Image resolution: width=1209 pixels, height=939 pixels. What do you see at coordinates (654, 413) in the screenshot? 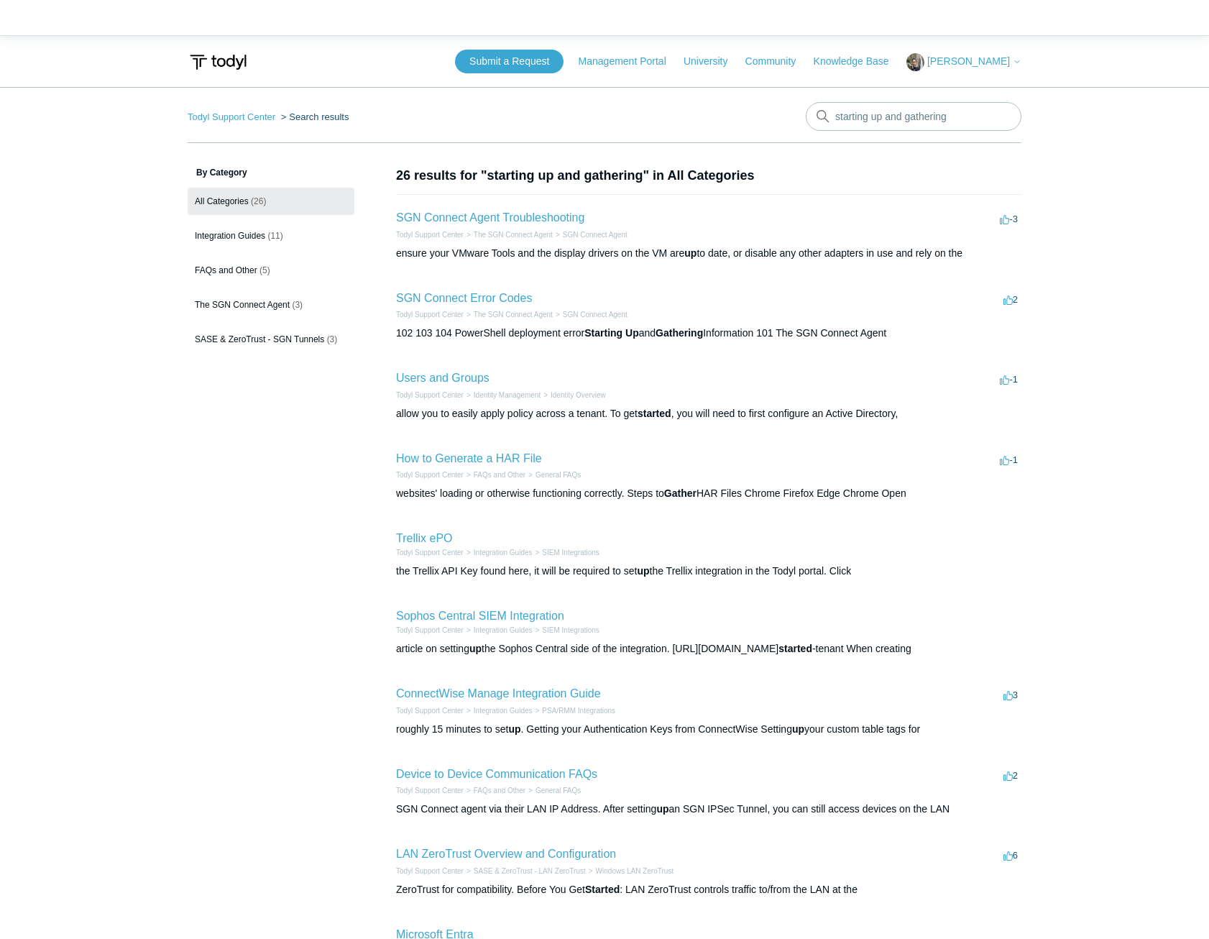
I see `em: started` at bounding box center [654, 413].